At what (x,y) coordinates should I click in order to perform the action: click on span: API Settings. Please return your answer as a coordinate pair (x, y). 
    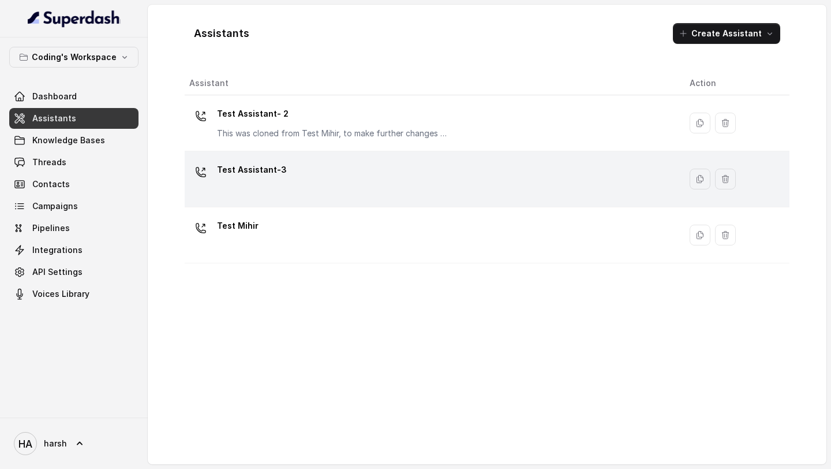
    Looking at the image, I should click on (57, 272).